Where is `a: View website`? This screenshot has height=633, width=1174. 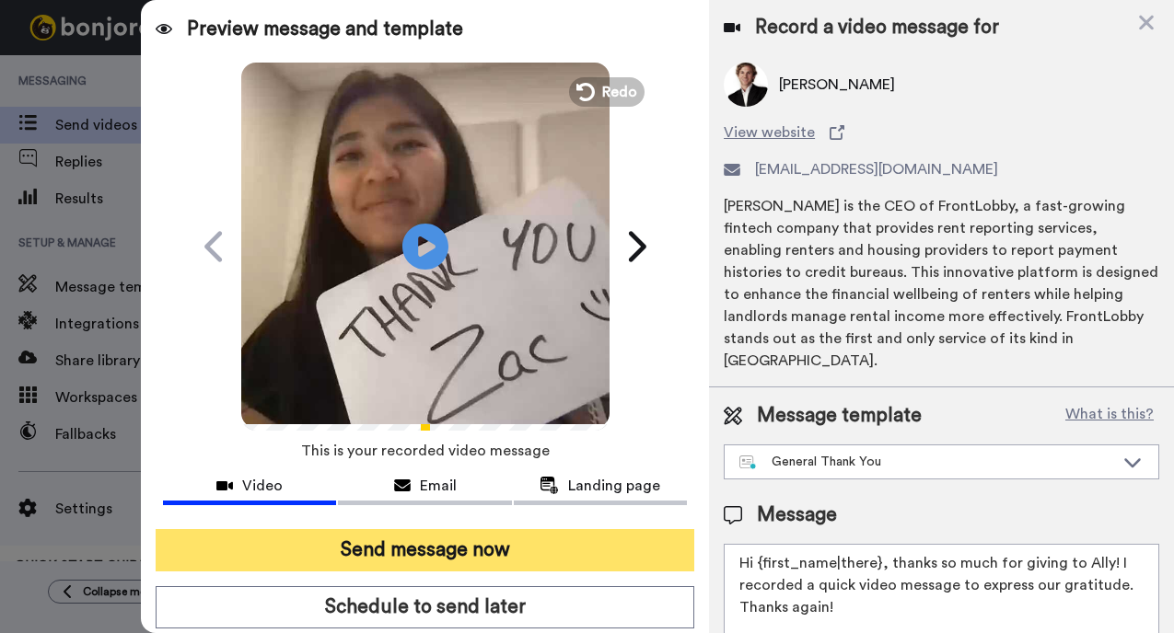 a: View website is located at coordinates (941, 133).